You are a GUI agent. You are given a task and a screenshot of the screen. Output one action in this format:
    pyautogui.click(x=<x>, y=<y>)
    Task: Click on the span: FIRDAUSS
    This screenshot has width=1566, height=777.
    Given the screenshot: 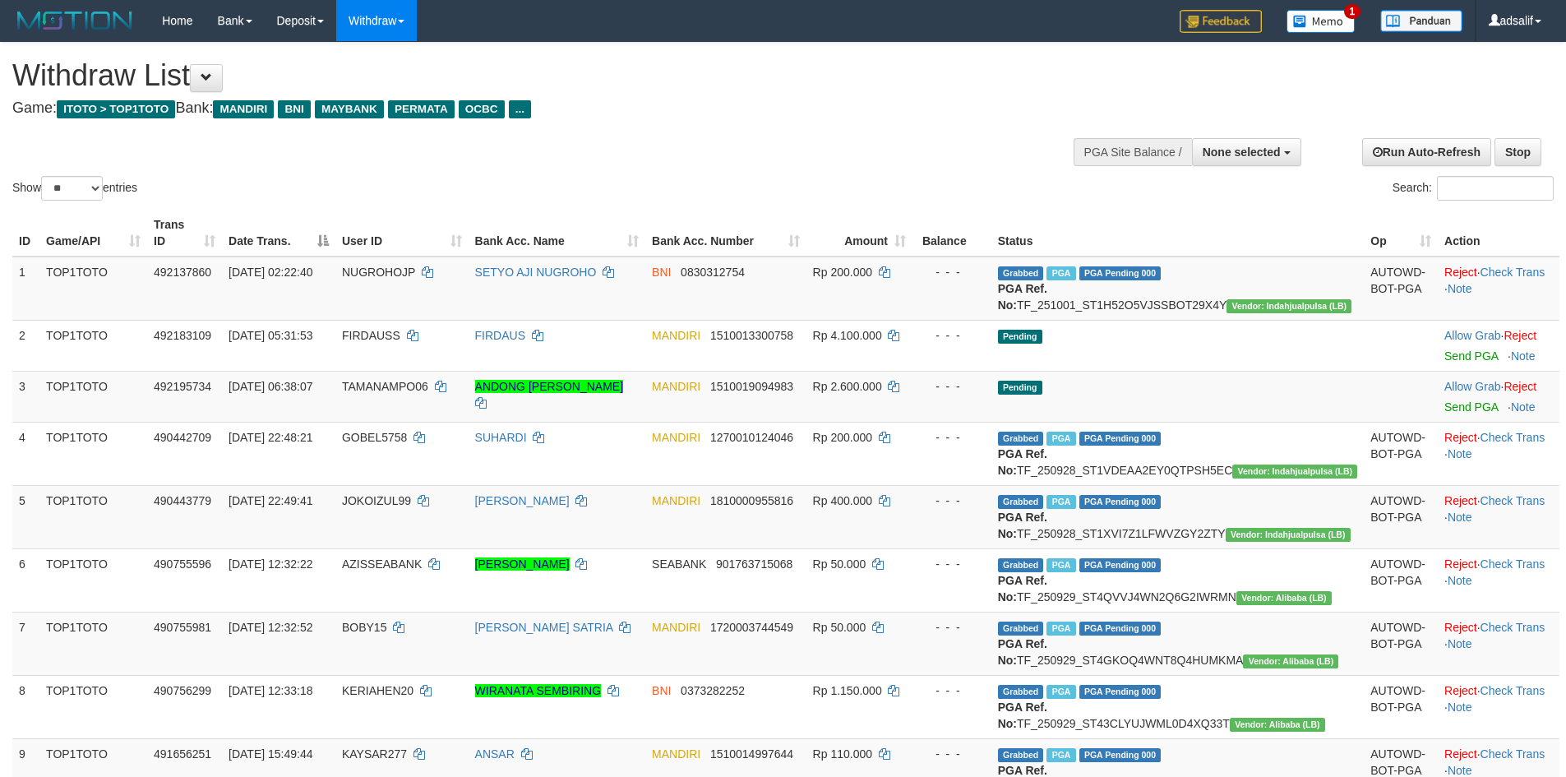 What is the action you would take?
    pyautogui.click(x=371, y=335)
    